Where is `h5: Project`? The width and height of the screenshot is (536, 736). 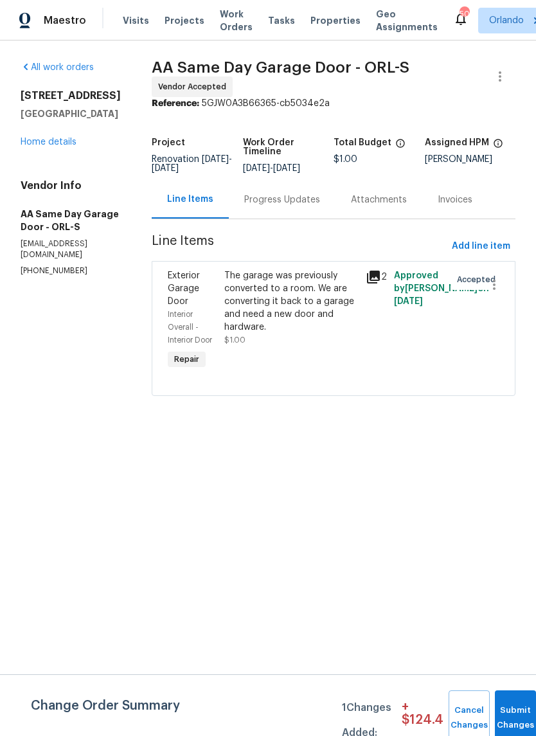 h5: Project is located at coordinates (168, 143).